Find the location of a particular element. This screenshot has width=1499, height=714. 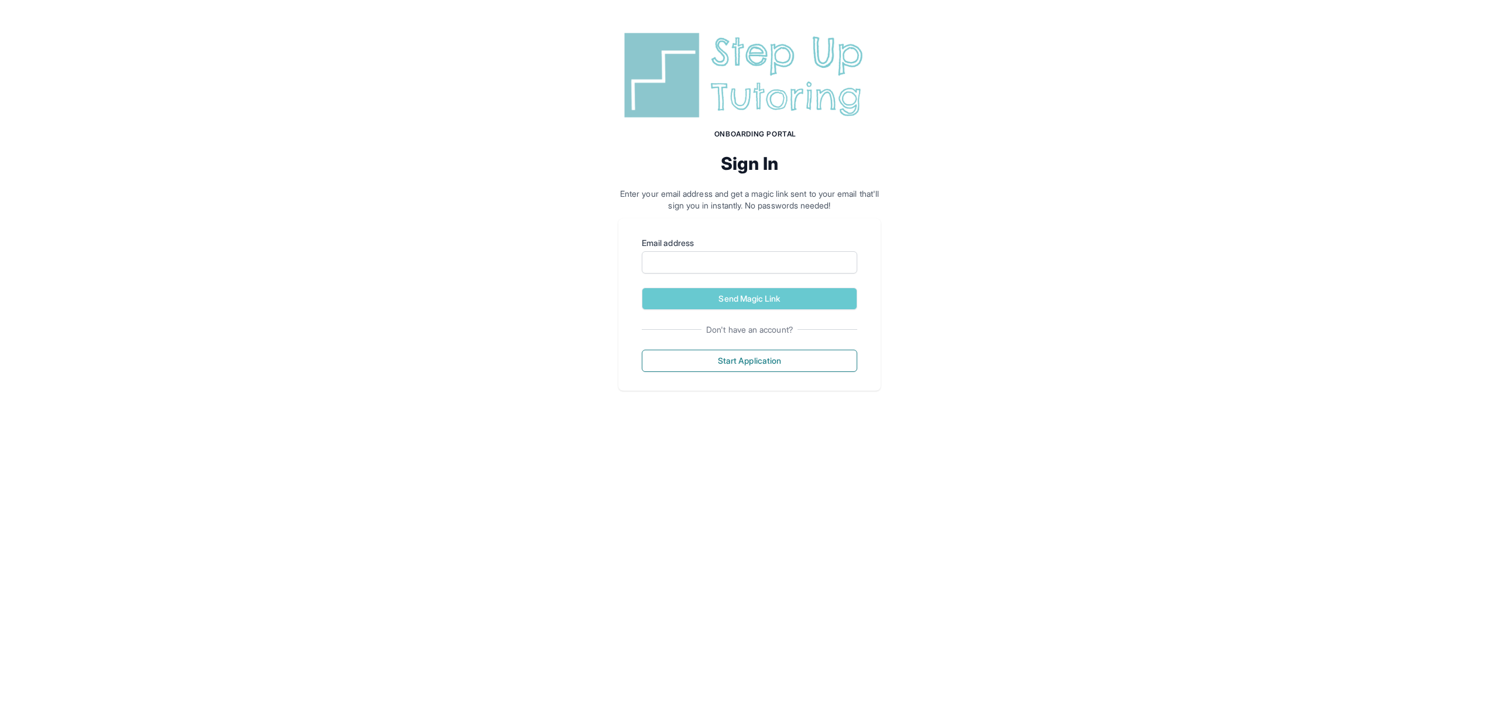

img: Step Up Tutoring horizontal logo is located at coordinates (749, 75).